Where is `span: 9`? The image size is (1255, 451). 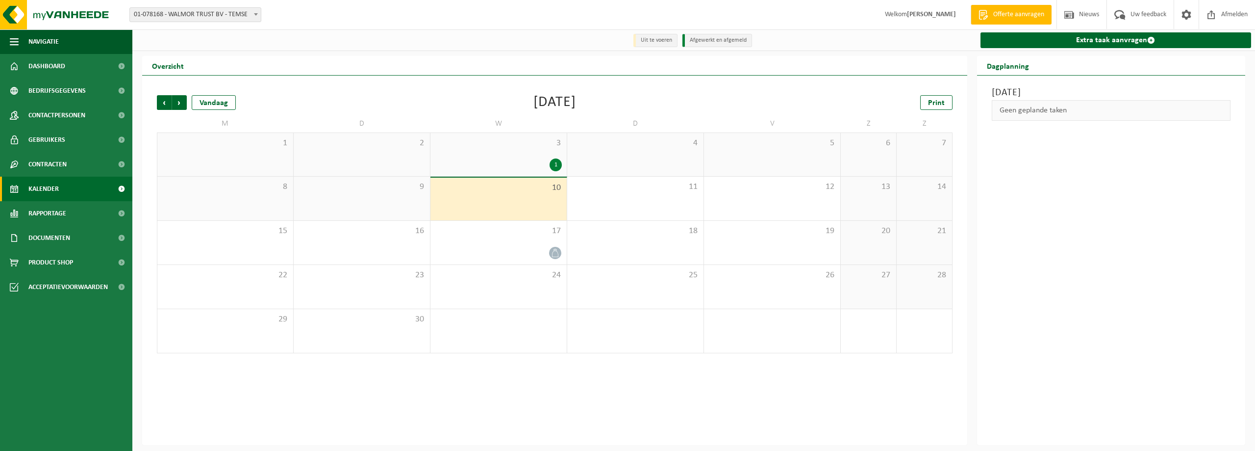 span: 9 is located at coordinates (362, 187).